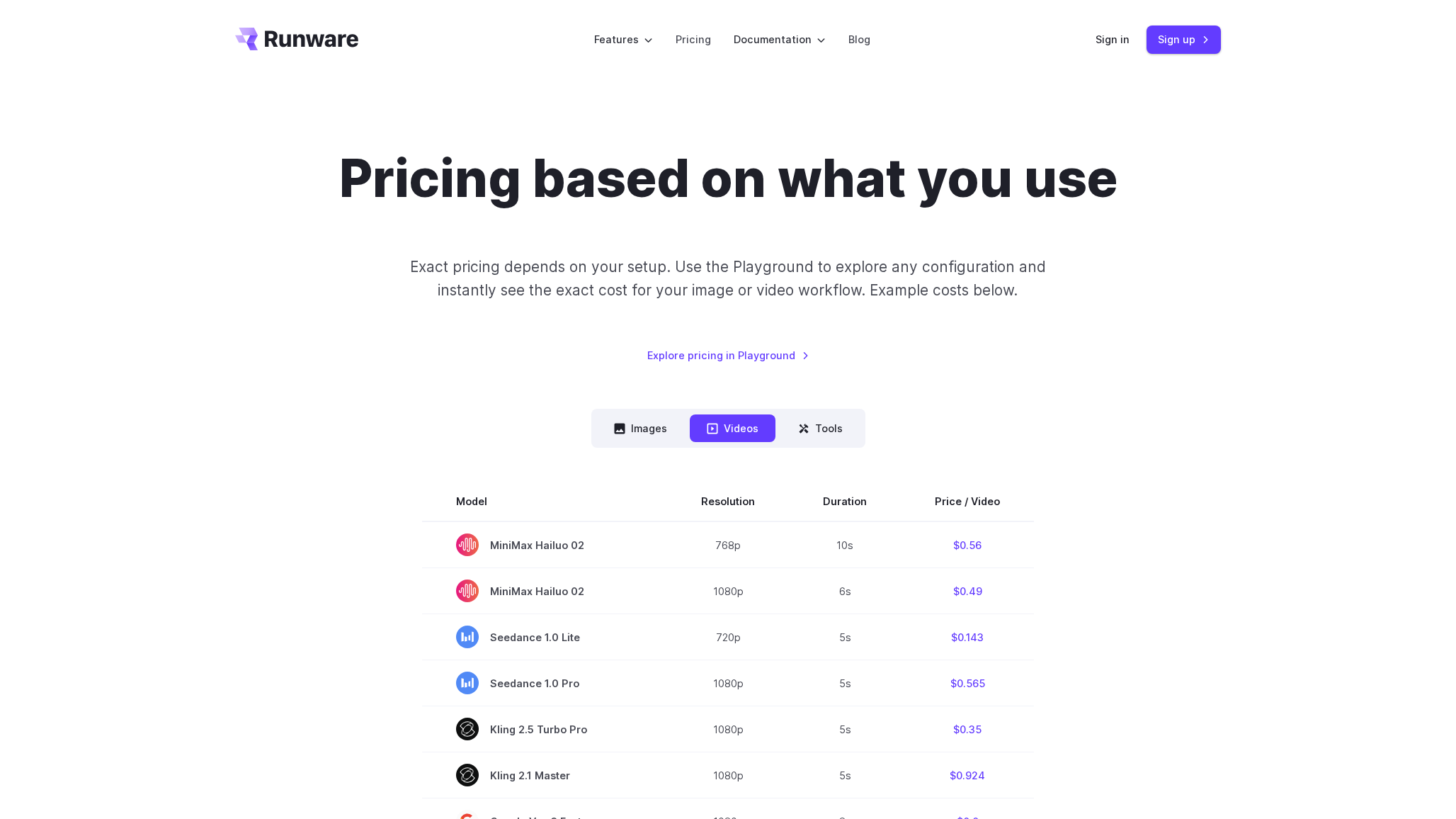 Image resolution: width=1456 pixels, height=819 pixels. What do you see at coordinates (967, 501) in the screenshot?
I see `th: Price / Video` at bounding box center [967, 501].